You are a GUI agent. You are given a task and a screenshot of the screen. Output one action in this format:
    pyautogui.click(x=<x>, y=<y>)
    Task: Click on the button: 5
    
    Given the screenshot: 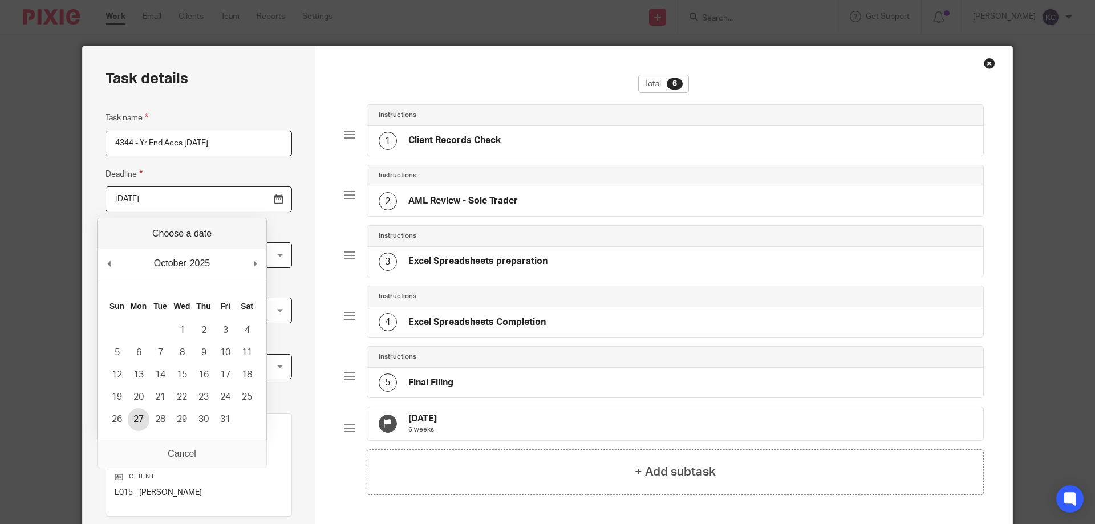 What is the action you would take?
    pyautogui.click(x=117, y=352)
    